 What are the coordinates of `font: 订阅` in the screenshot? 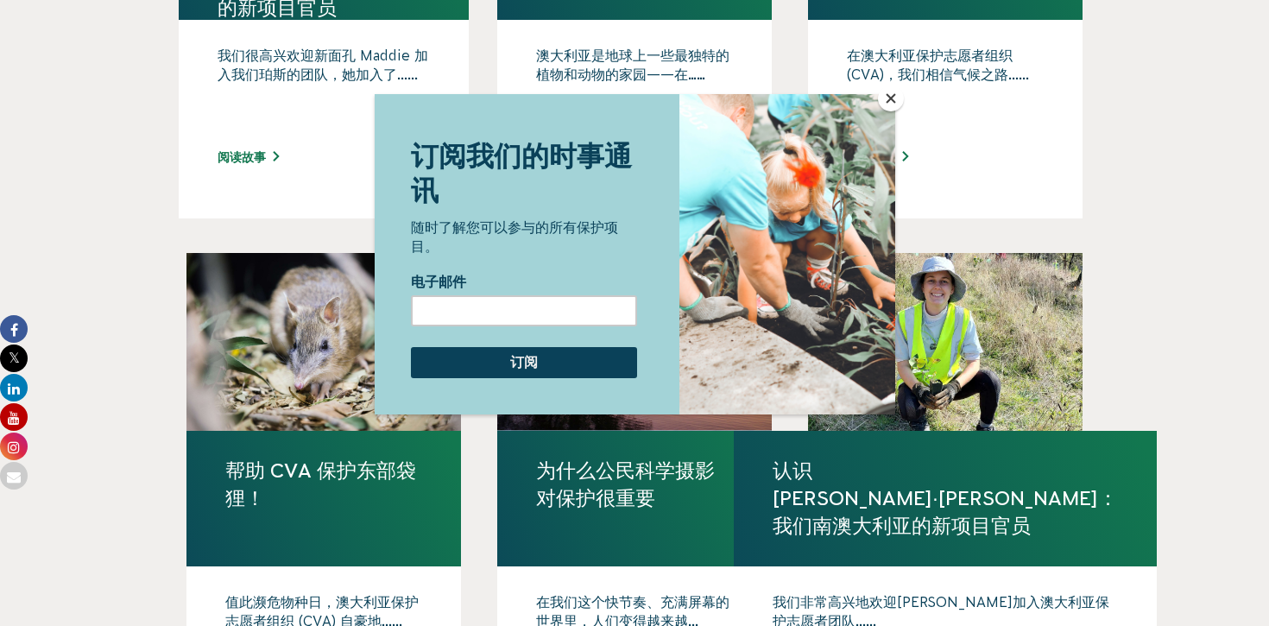 It's located at (634, 114).